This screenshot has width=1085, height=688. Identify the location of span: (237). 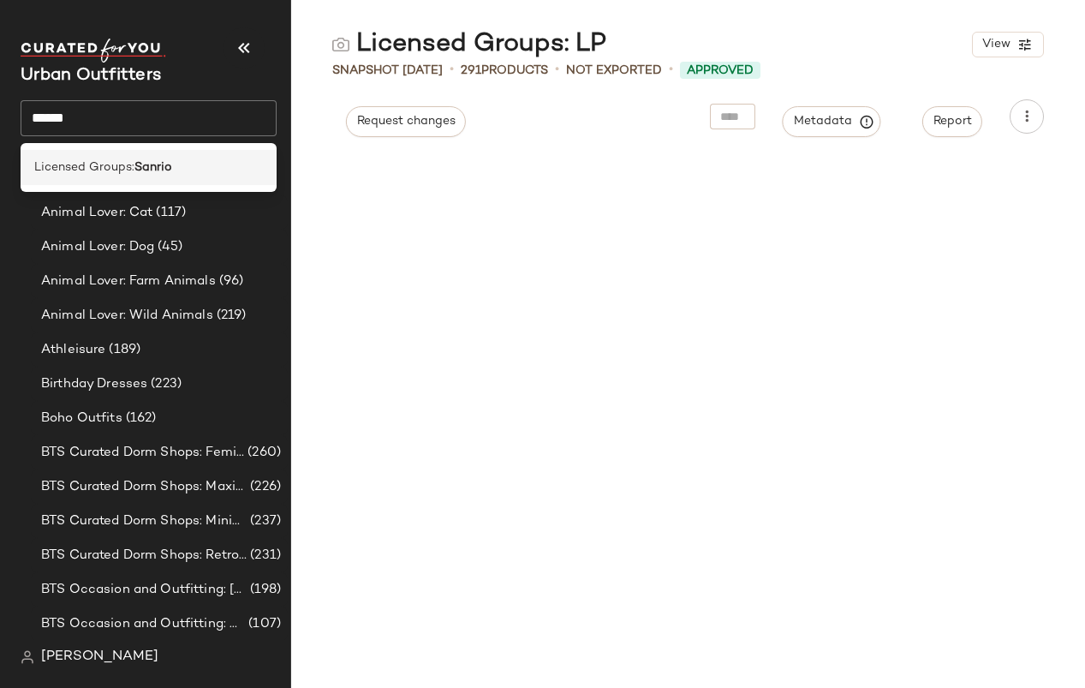
(264, 521).